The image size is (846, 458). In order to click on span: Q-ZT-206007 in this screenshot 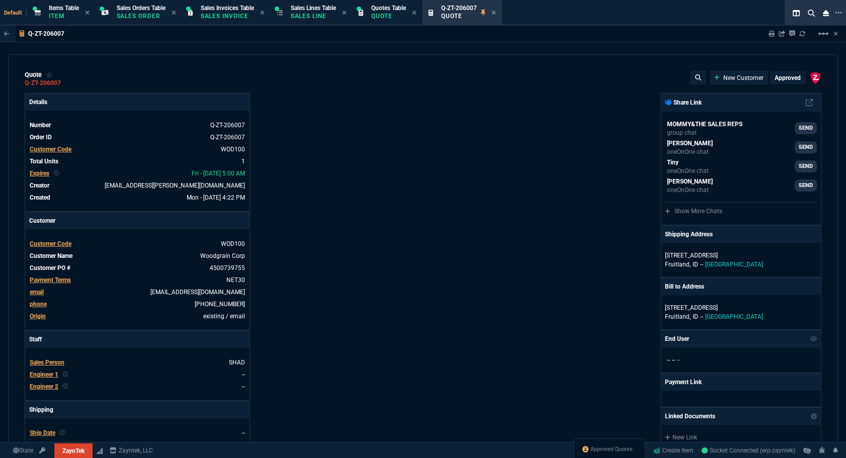, I will do `click(459, 8)`.